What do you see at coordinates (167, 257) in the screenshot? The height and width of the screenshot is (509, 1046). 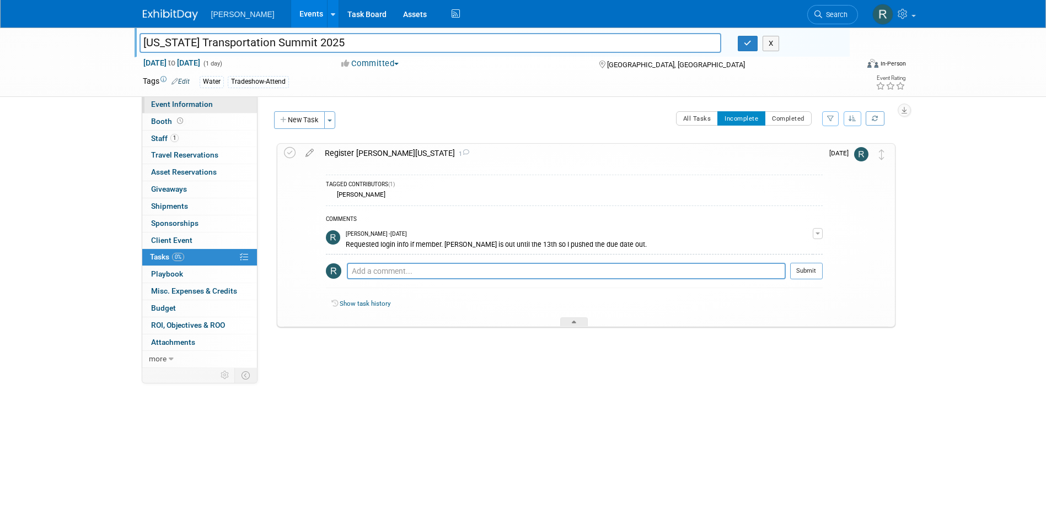 I see `span: Tasks` at bounding box center [167, 257].